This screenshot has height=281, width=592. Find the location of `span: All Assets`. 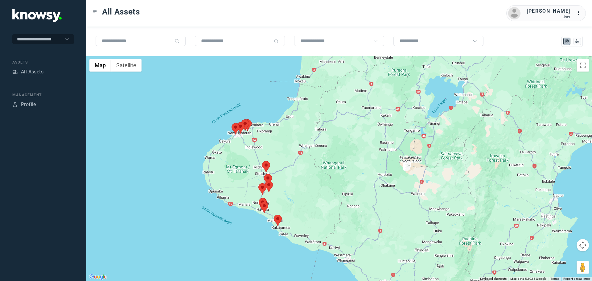

span: All Assets is located at coordinates (121, 12).